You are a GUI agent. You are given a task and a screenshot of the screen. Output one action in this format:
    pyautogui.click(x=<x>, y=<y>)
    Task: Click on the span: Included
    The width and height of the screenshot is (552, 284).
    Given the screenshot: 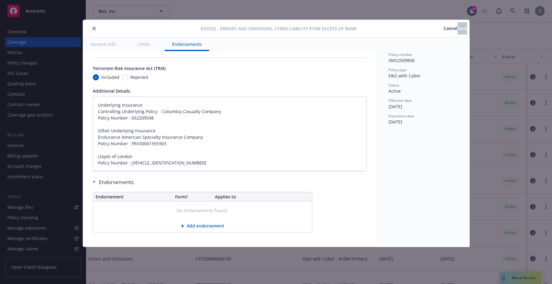 What is the action you would take?
    pyautogui.click(x=110, y=77)
    